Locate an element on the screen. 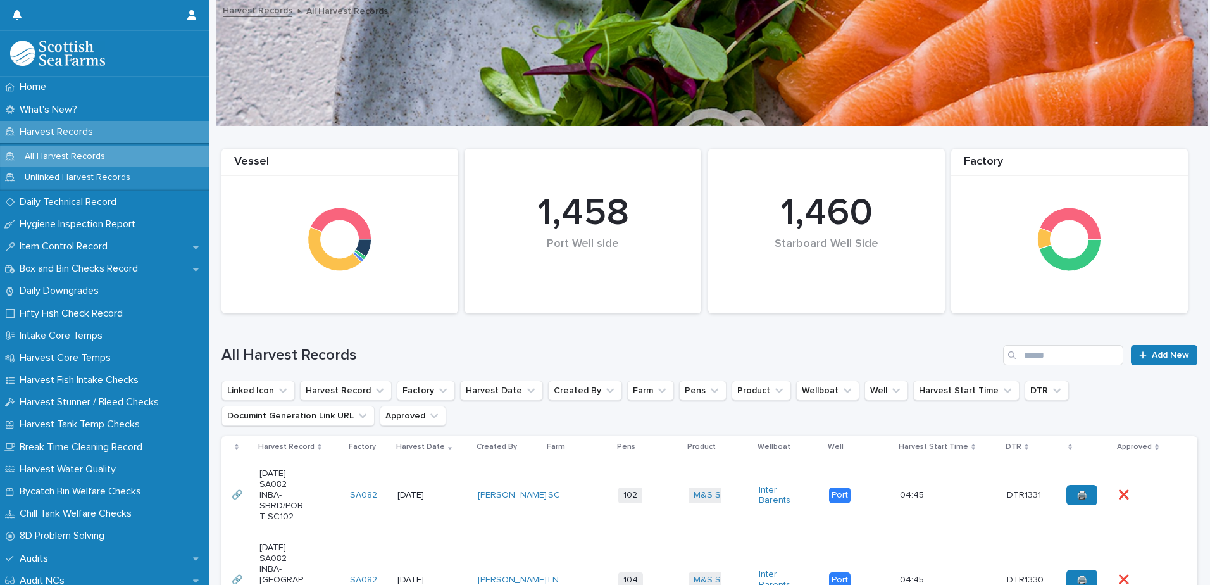 The height and width of the screenshot is (585, 1210). p: Farm is located at coordinates (556, 447).